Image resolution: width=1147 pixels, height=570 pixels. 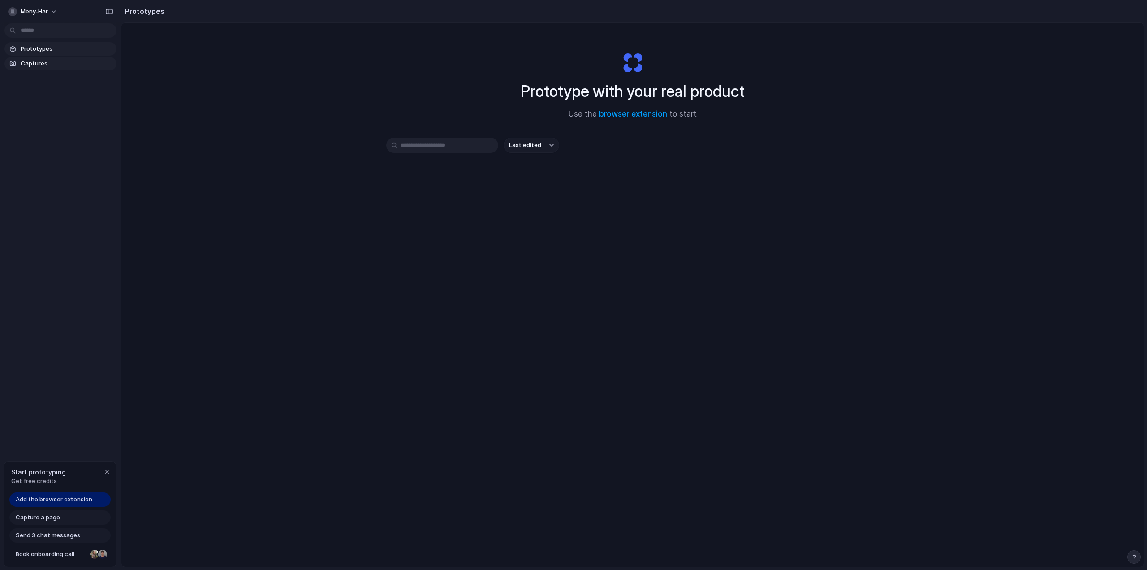 What do you see at coordinates (532, 145) in the screenshot?
I see `button: Last edited` at bounding box center [532, 145].